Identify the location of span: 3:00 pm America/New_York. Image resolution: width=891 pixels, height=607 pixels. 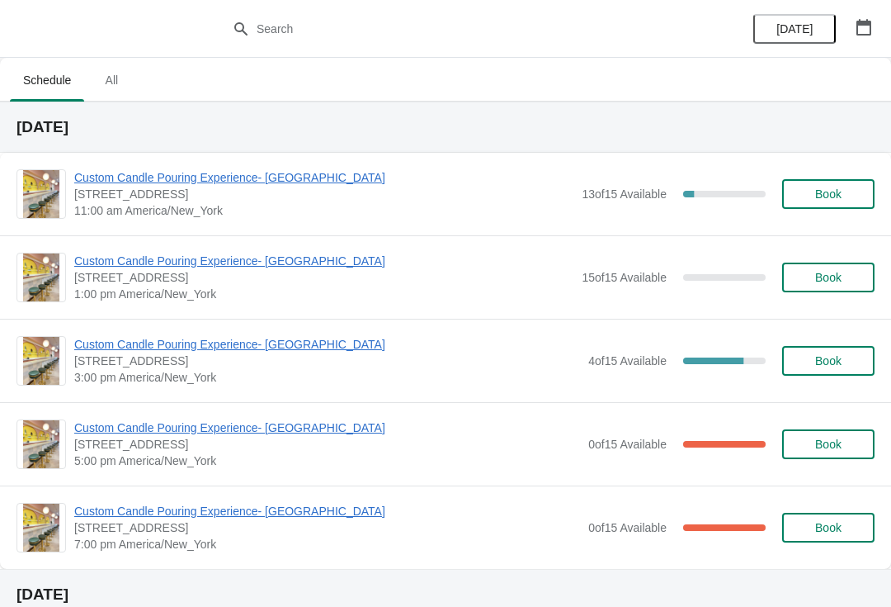
(327, 377).